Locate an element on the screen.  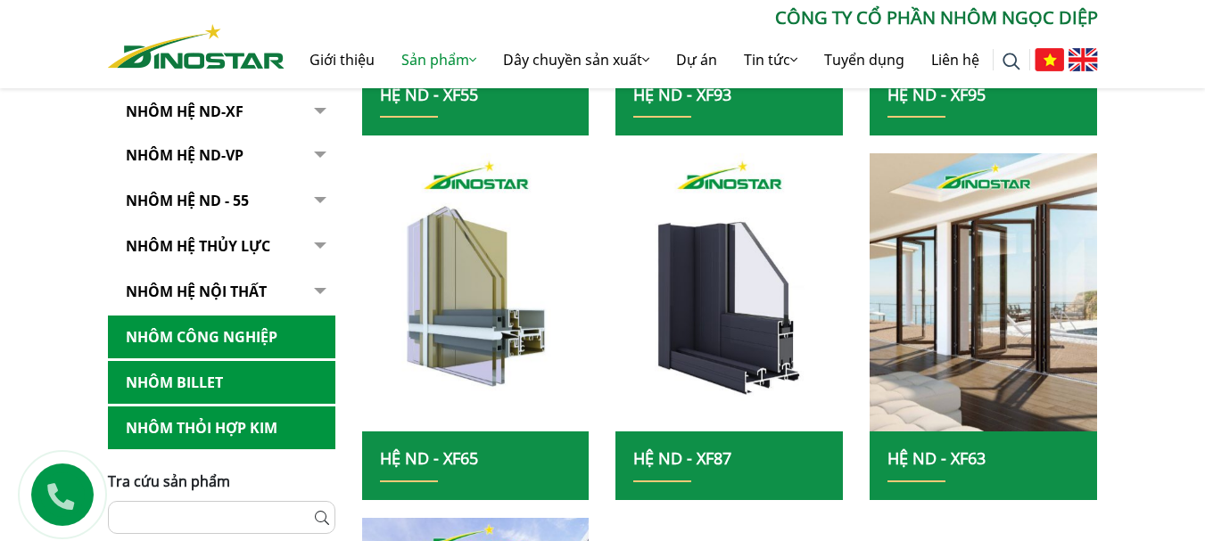
a: Dây chuyền sản xuất is located at coordinates (576, 60).